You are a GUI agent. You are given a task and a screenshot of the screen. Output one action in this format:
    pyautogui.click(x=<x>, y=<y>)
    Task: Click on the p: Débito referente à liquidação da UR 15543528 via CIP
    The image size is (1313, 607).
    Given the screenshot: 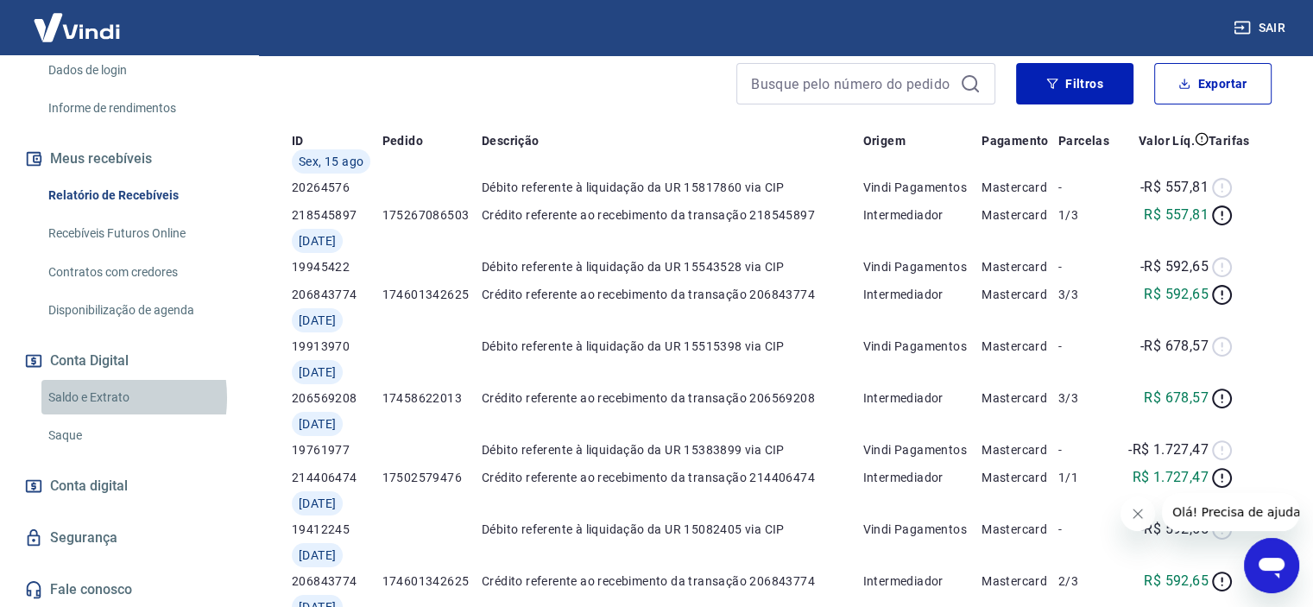 What is the action you would take?
    pyautogui.click(x=672, y=267)
    